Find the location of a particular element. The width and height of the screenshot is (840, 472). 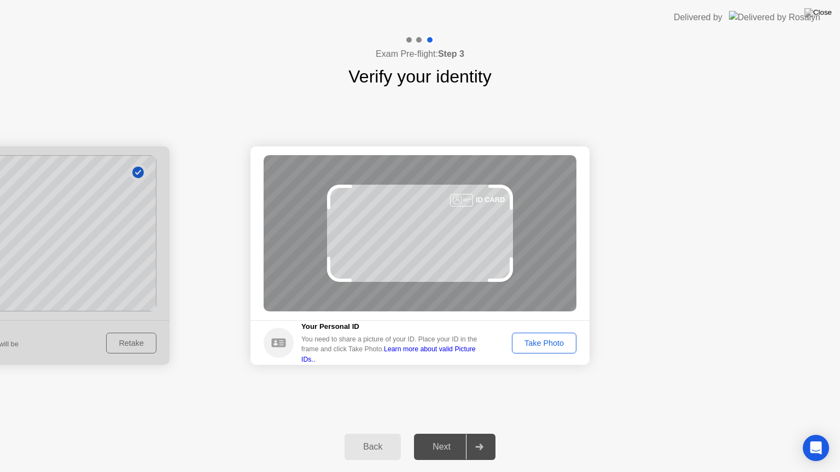

b: Step 3 is located at coordinates (451, 54).